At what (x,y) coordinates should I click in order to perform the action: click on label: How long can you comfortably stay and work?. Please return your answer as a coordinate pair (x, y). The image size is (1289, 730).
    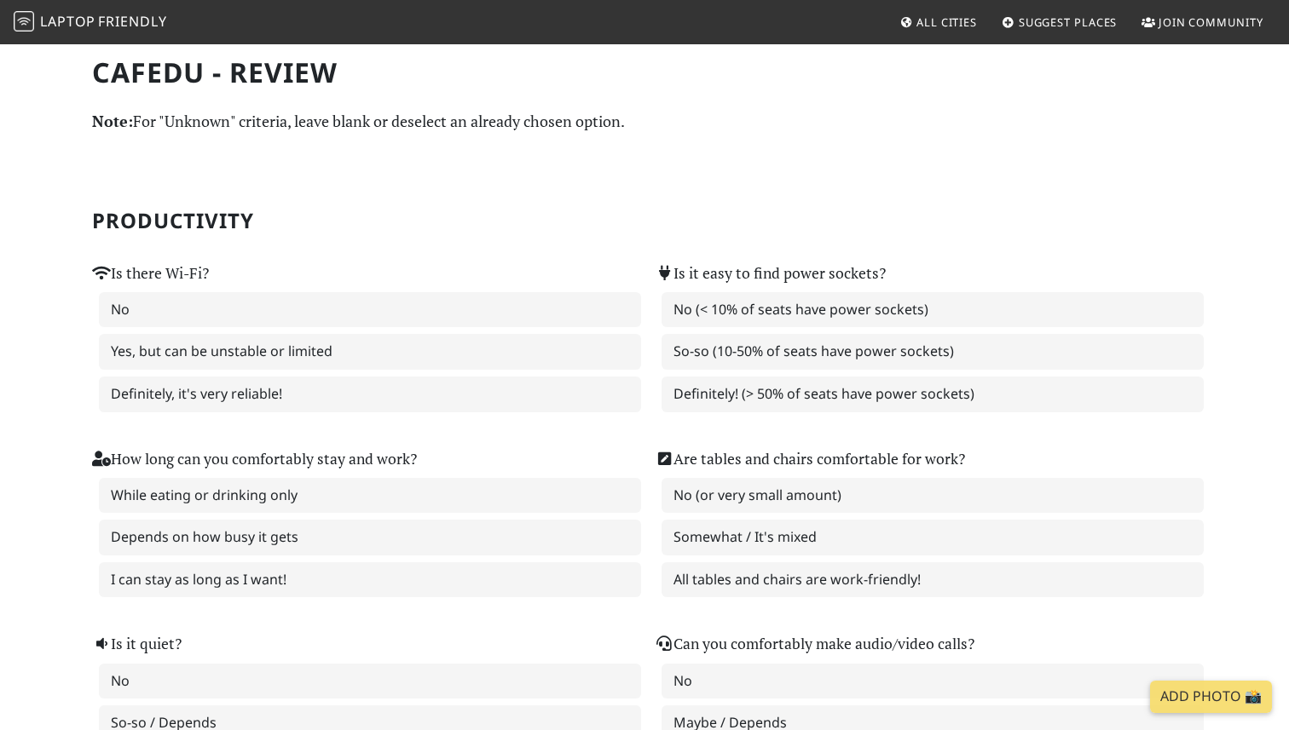
    Looking at the image, I should click on (254, 459).